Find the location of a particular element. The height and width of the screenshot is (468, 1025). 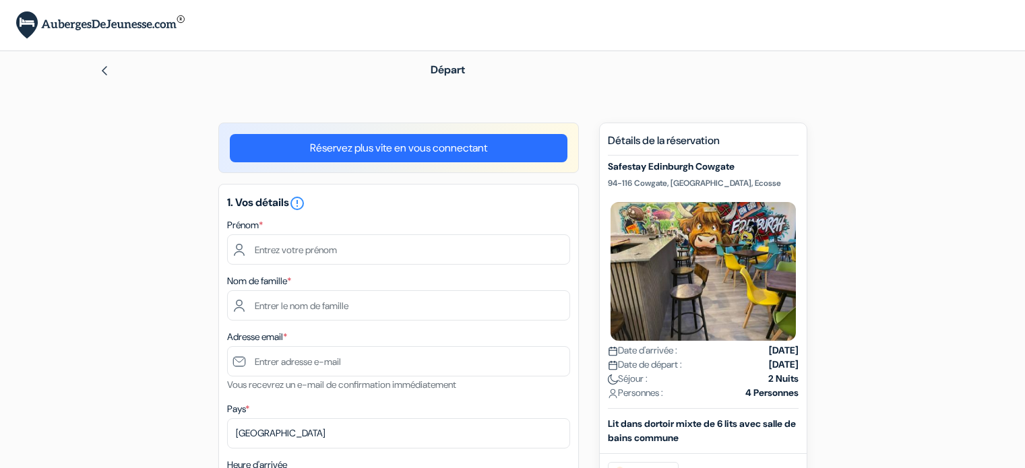

span: Personnes : is located at coordinates (636, 393).